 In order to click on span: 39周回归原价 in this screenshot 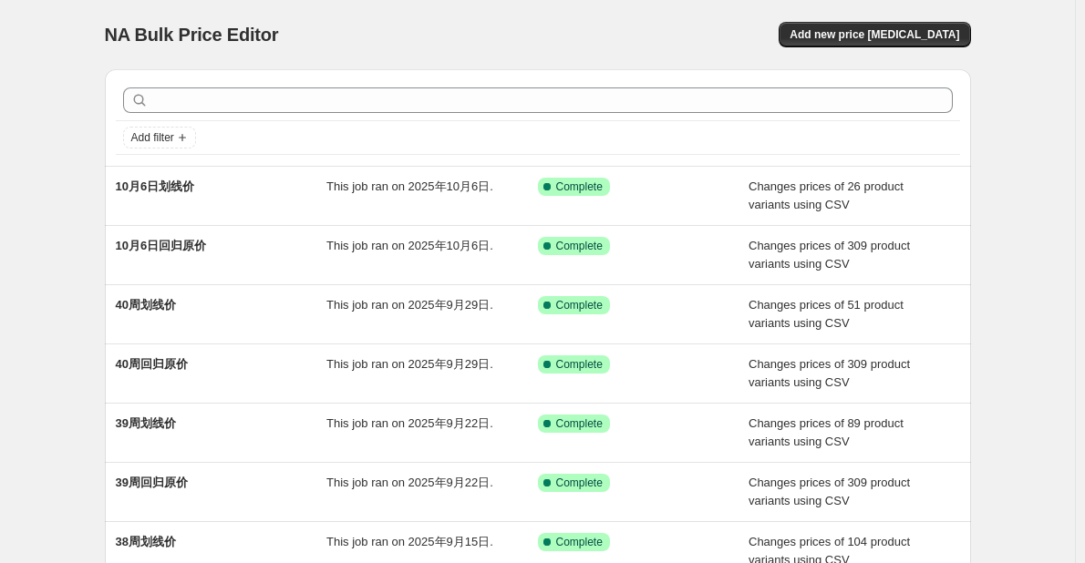, I will do `click(151, 482)`.